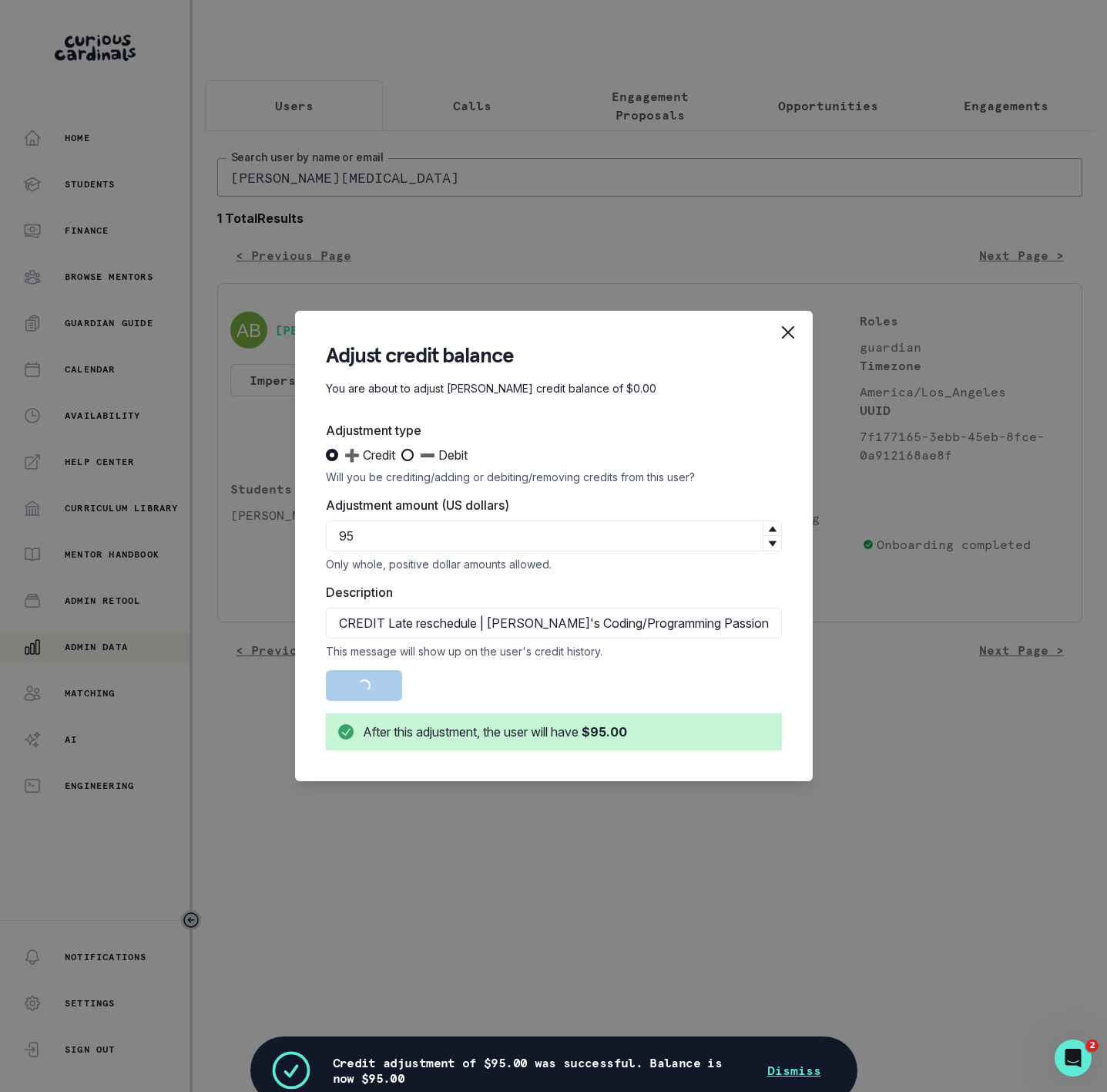 This screenshot has height=1092, width=1107. I want to click on div: Will you be crediting/adding or debiting/removing credits from this user?, so click(554, 477).